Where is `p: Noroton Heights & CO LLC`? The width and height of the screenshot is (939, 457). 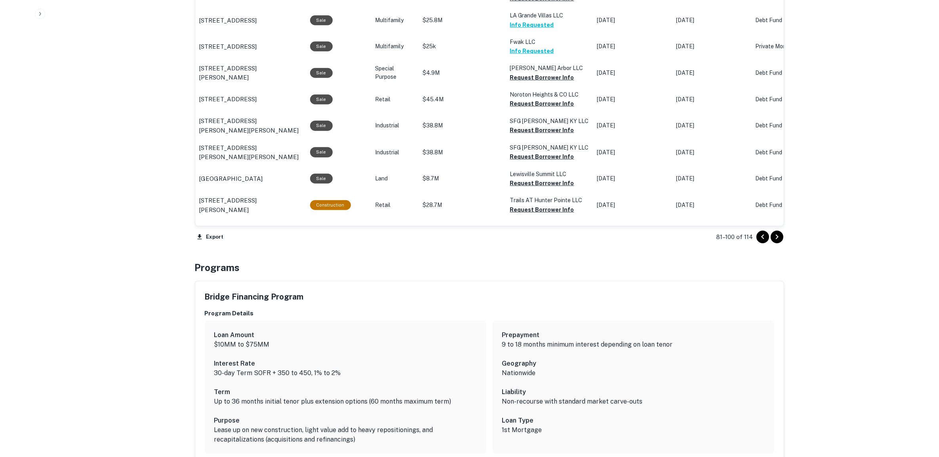 p: Noroton Heights & CO LLC is located at coordinates (550, 95).